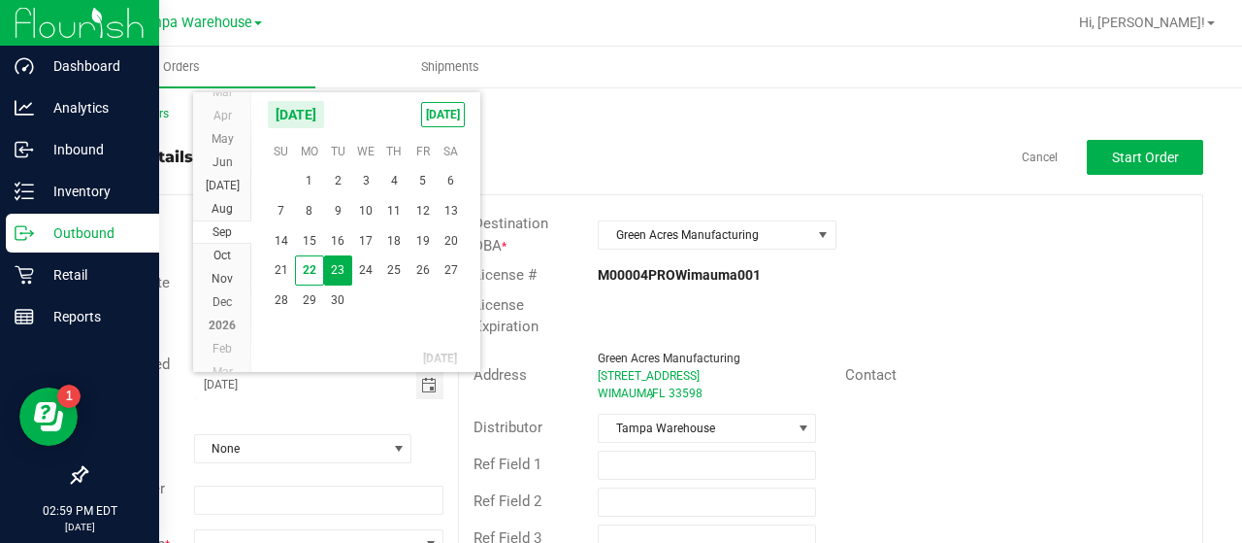 The height and width of the screenshot is (543, 1242). Describe the element at coordinates (394, 151) in the screenshot. I see `th: Th` at that location.